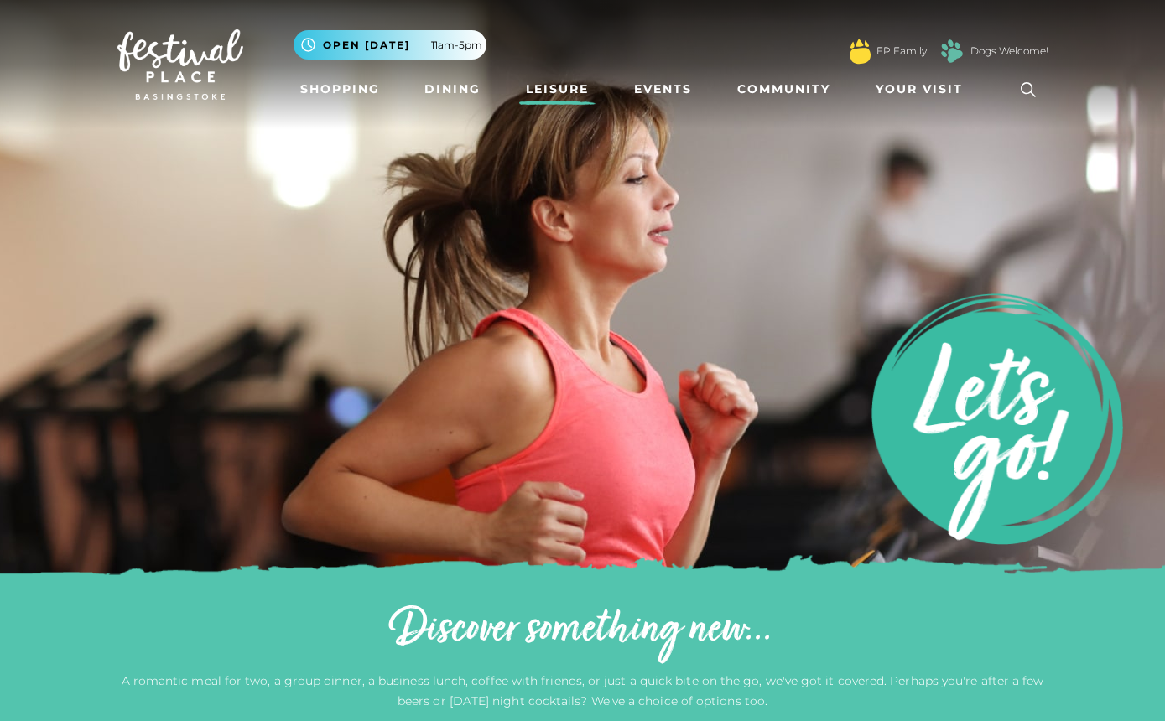  Describe the element at coordinates (919, 89) in the screenshot. I see `span: Your Visit` at that location.